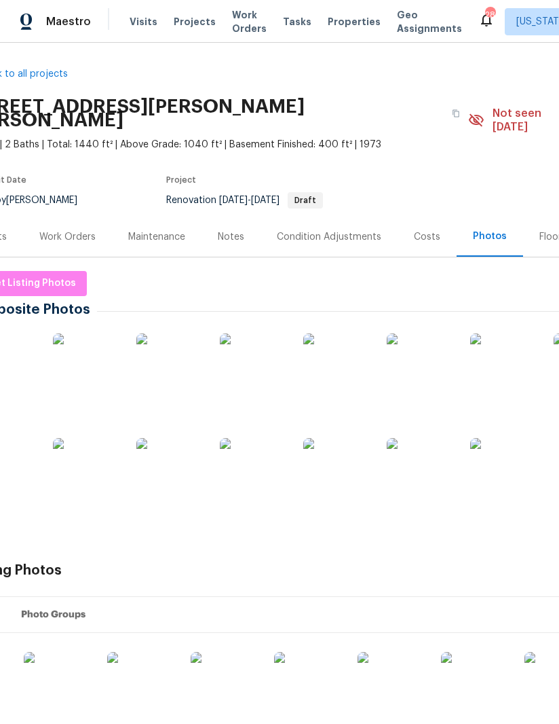 The height and width of the screenshot is (724, 559). Describe the element at coordinates (157, 237) in the screenshot. I see `div: Maintenance` at that location.